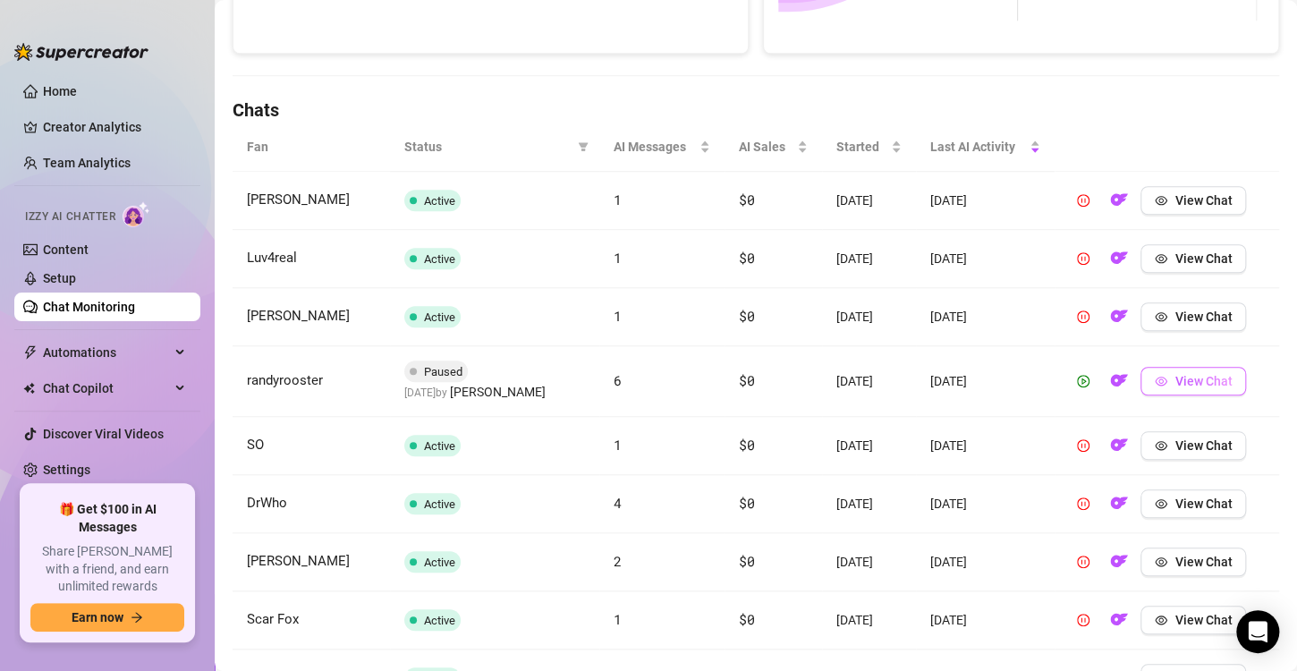  I want to click on span: thunderbolt, so click(30, 352).